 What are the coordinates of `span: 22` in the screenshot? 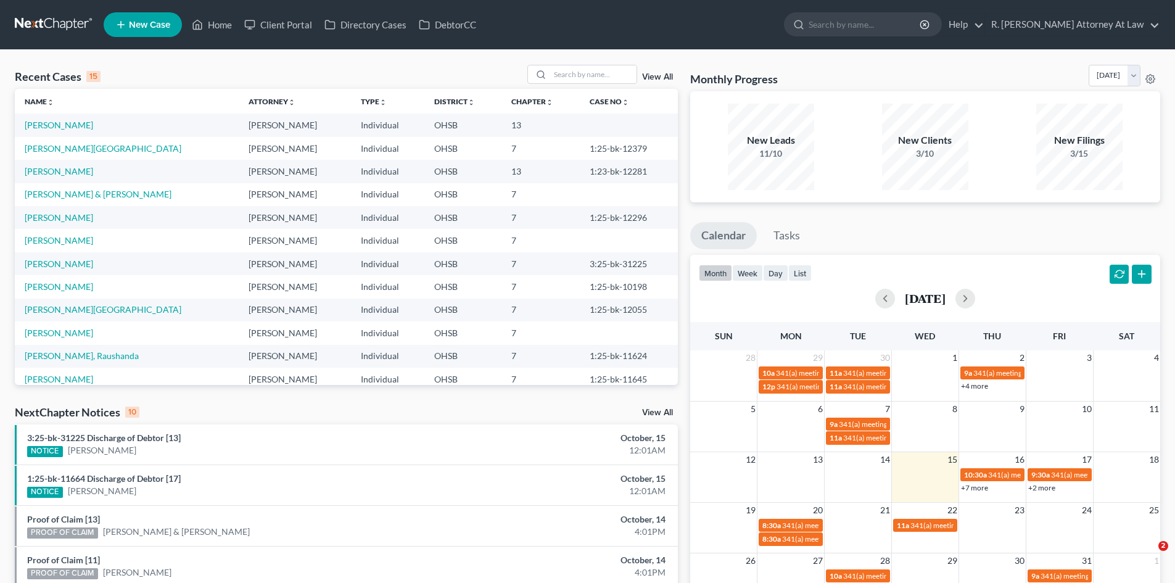 It's located at (953, 510).